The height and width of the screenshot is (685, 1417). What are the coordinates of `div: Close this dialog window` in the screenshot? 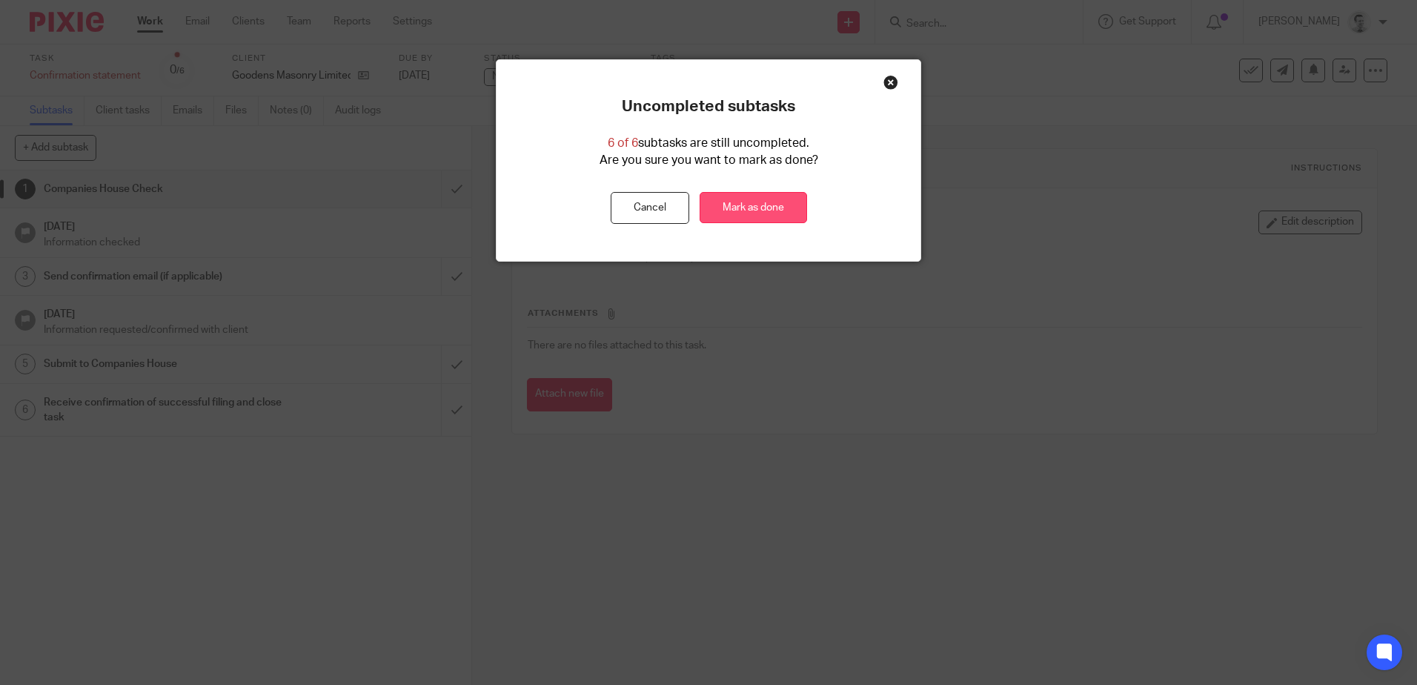 It's located at (891, 82).